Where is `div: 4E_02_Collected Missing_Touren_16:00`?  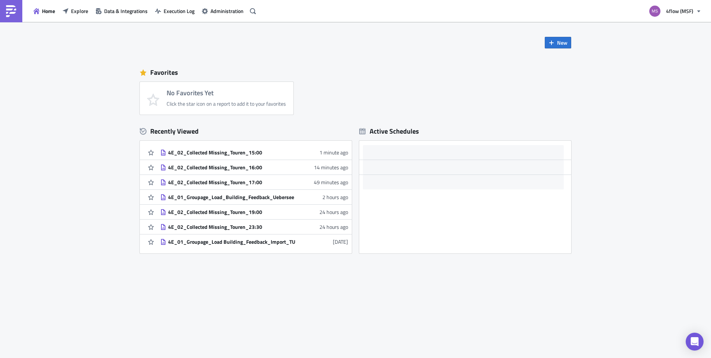 div: 4E_02_Collected Missing_Touren_16:00 is located at coordinates (233, 167).